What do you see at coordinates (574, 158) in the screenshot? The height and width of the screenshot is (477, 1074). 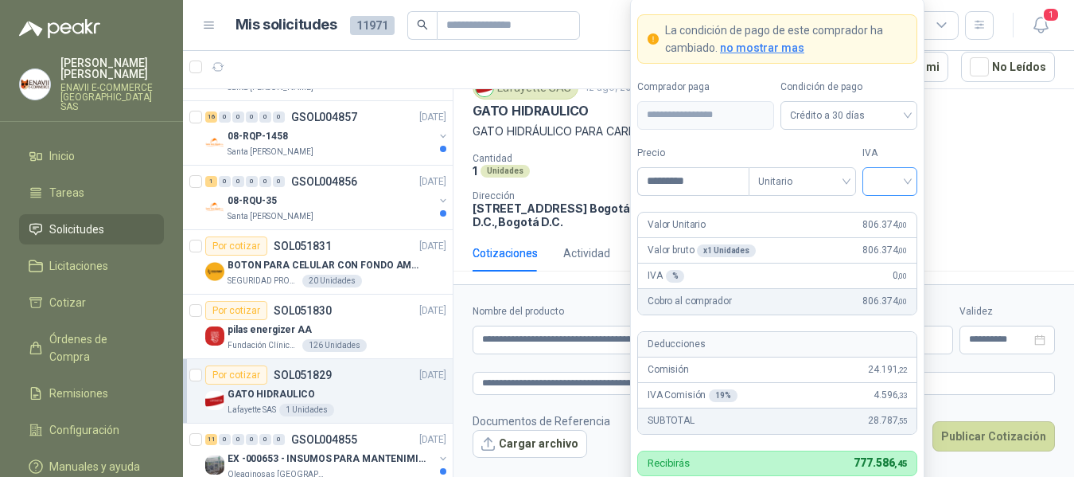 I see `p: Cantidad` at bounding box center [574, 158].